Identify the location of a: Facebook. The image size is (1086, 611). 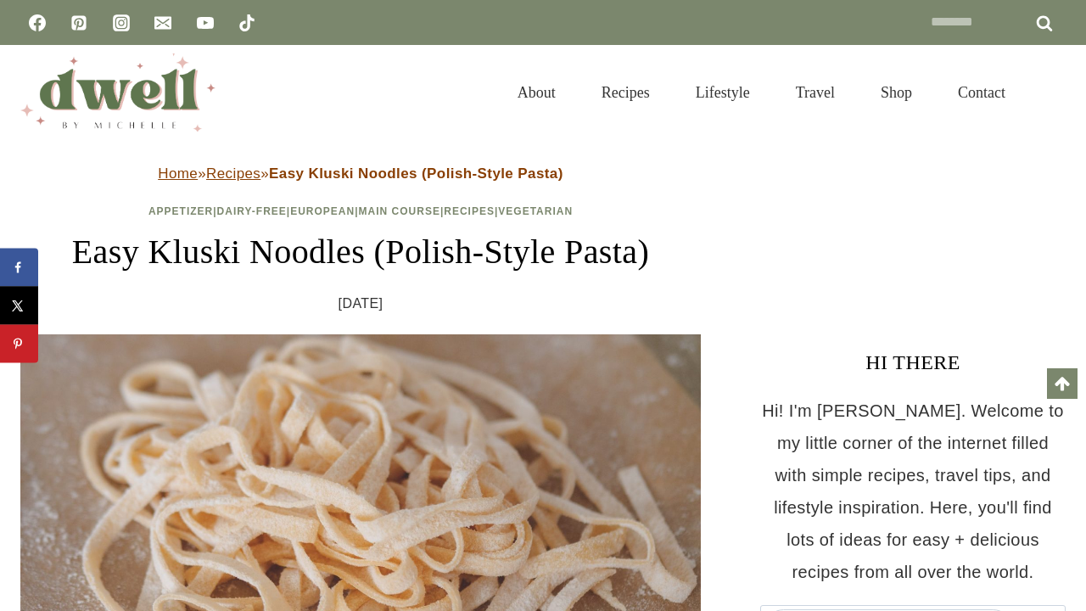
(37, 23).